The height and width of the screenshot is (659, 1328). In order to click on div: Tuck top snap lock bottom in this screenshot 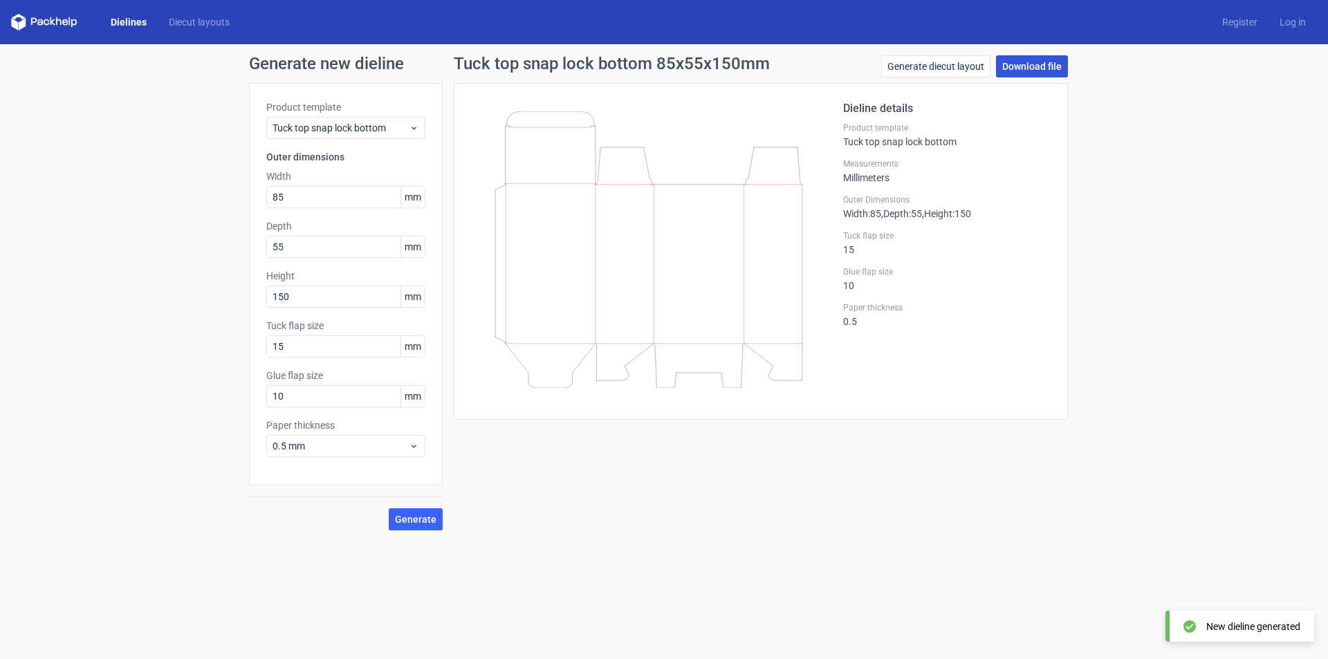, I will do `click(947, 135)`.